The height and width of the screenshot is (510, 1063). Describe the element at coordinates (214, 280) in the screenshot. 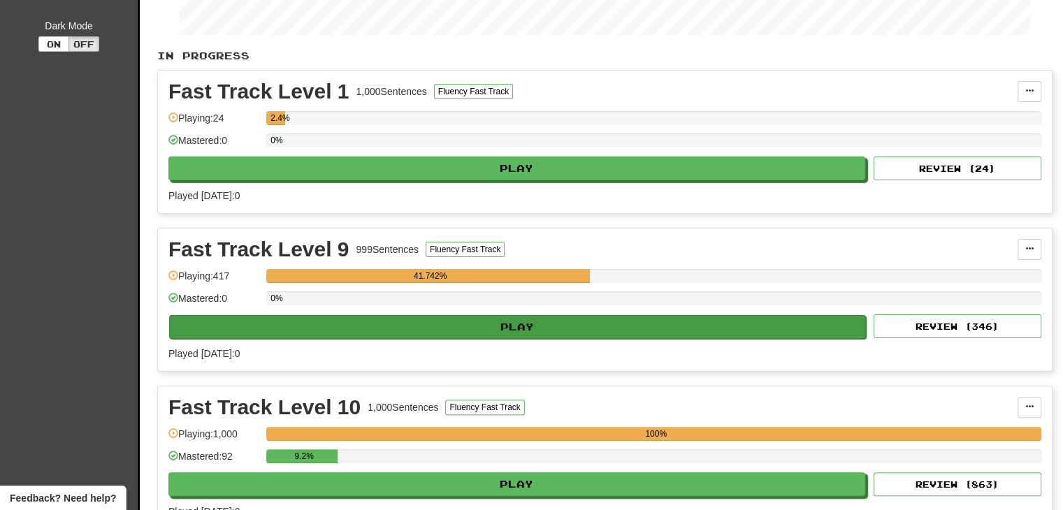

I see `div: Playing: 417` at that location.